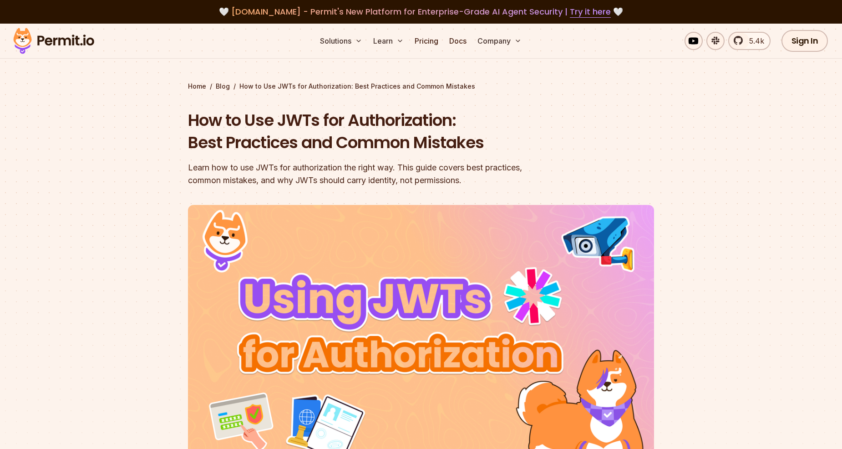 Image resolution: width=842 pixels, height=449 pixels. Describe the element at coordinates (222, 86) in the screenshot. I see `a: Blog` at that location.